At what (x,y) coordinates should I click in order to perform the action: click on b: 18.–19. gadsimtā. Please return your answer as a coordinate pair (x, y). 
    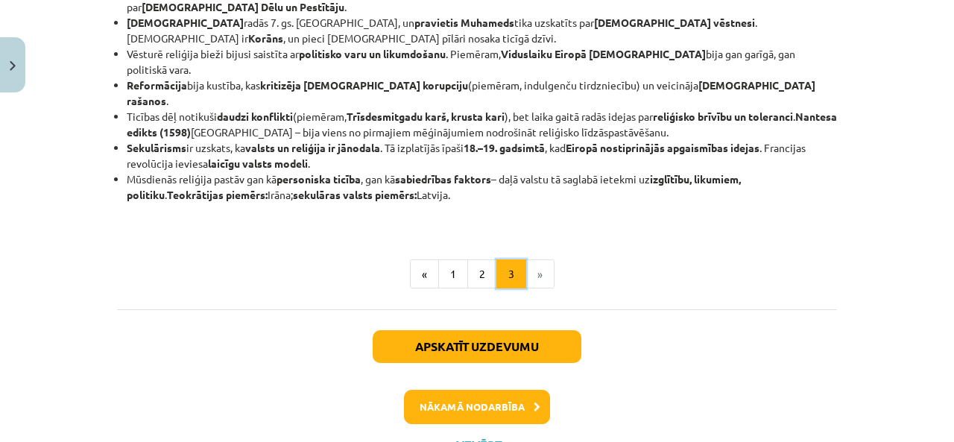
    Looking at the image, I should click on (504, 148).